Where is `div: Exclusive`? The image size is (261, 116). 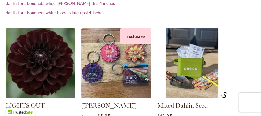 div: Exclusive is located at coordinates (136, 36).